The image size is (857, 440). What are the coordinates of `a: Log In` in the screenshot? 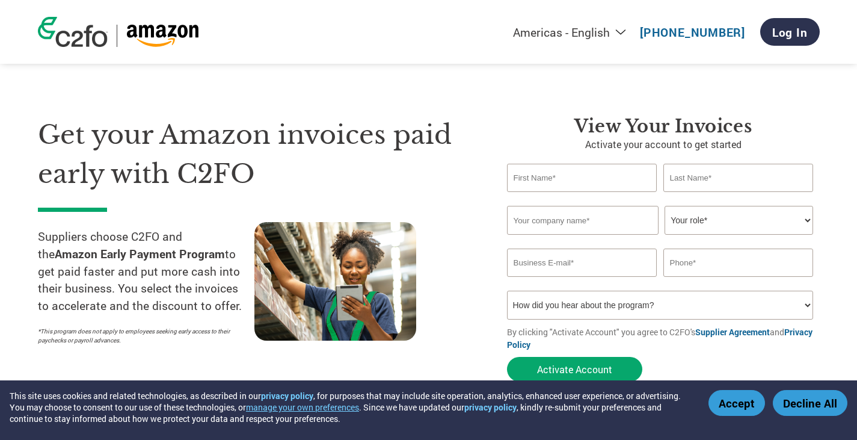 It's located at (790, 32).